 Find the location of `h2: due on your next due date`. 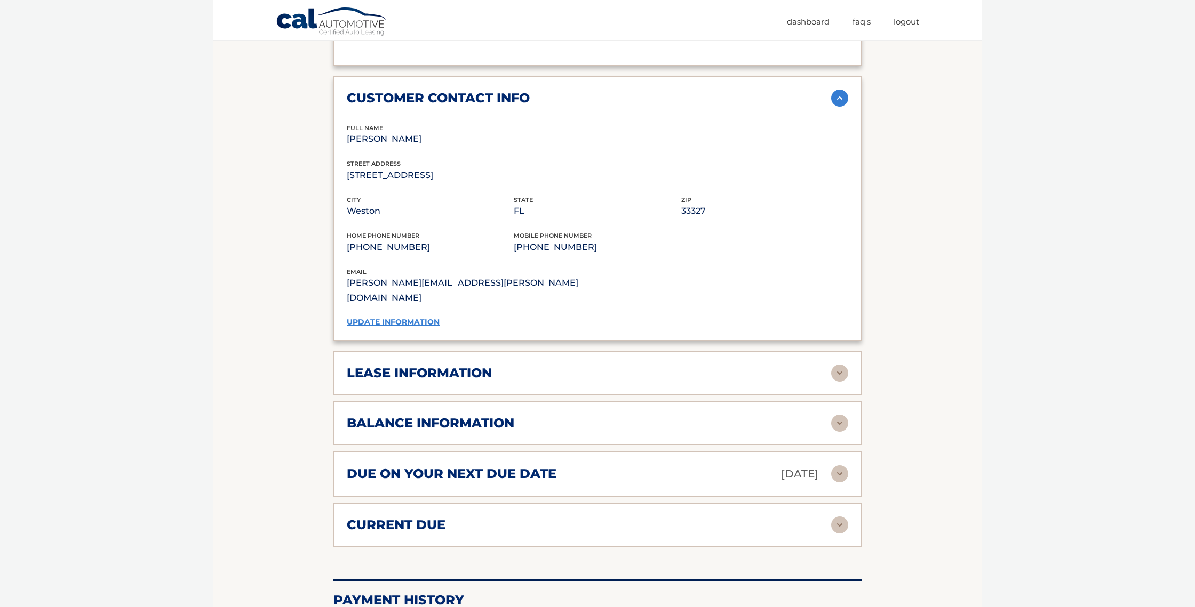

h2: due on your next due date is located at coordinates (451, 474).